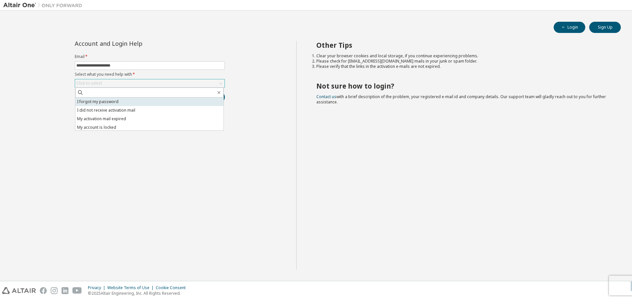 This screenshot has height=300, width=632. I want to click on img: youtube.svg, so click(77, 290).